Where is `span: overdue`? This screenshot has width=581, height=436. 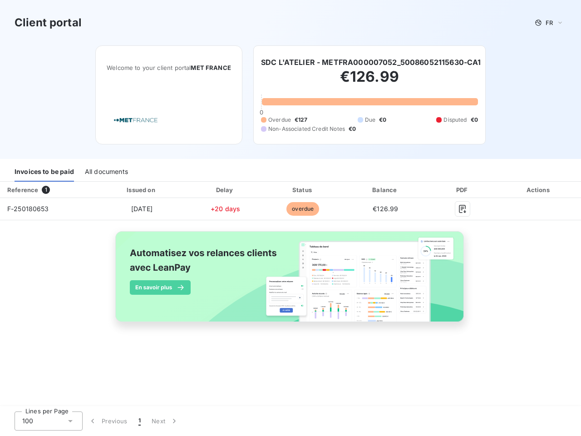
span: overdue is located at coordinates (303, 209).